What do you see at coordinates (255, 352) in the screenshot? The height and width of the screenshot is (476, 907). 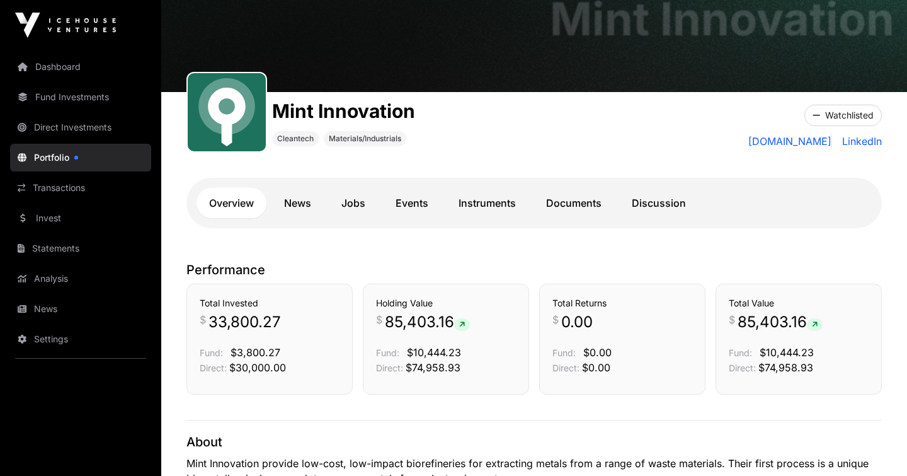 I see `span: $3,800.27` at bounding box center [255, 352].